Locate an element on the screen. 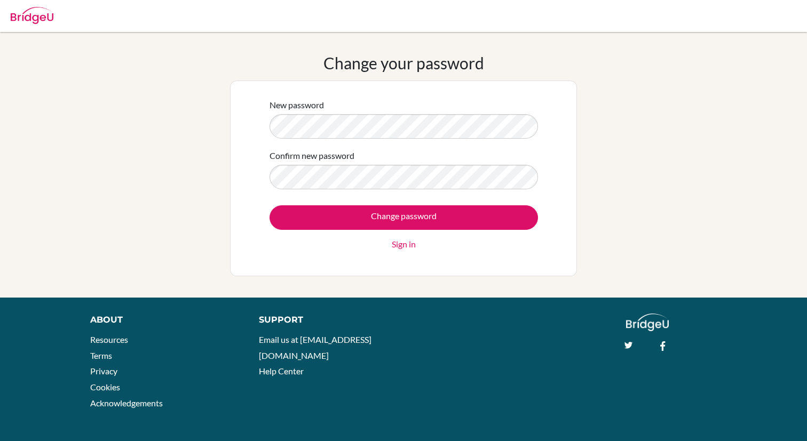 Image resolution: width=807 pixels, height=441 pixels. a: Privacy is located at coordinates (104, 371).